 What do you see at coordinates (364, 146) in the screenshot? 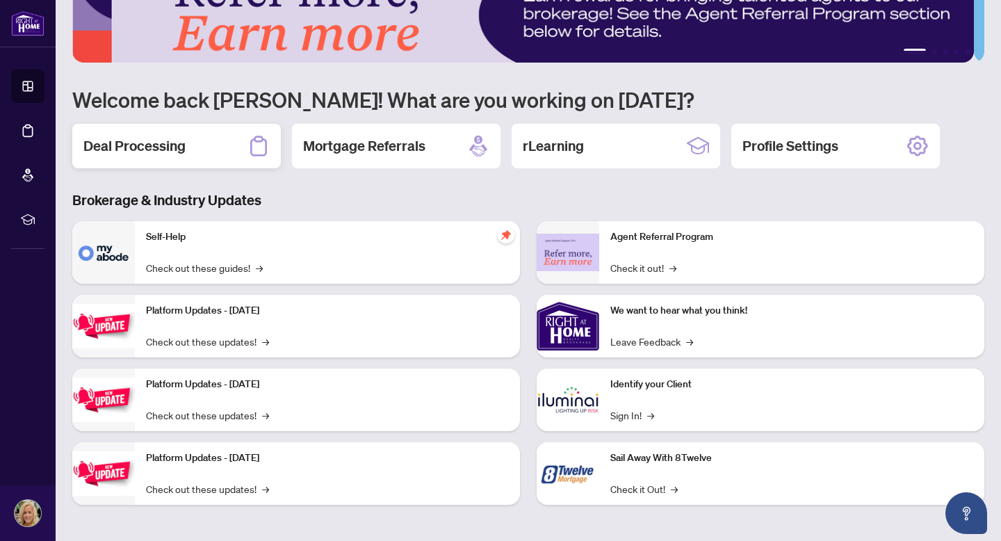
I see `h2: Mortgage Referrals` at bounding box center [364, 146].